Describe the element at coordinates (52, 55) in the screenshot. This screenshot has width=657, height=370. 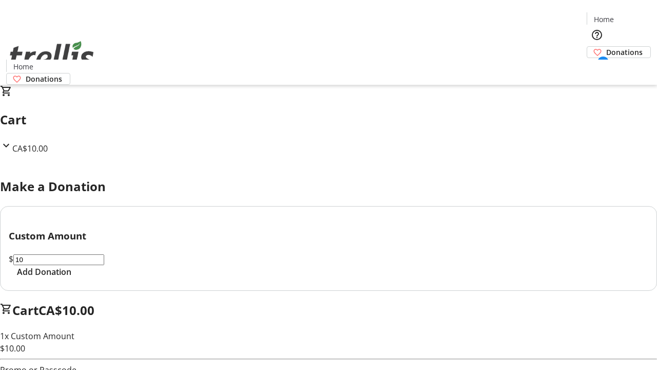
I see `img: Orient E2E Organization gAGAplvE66's Logo` at that location.